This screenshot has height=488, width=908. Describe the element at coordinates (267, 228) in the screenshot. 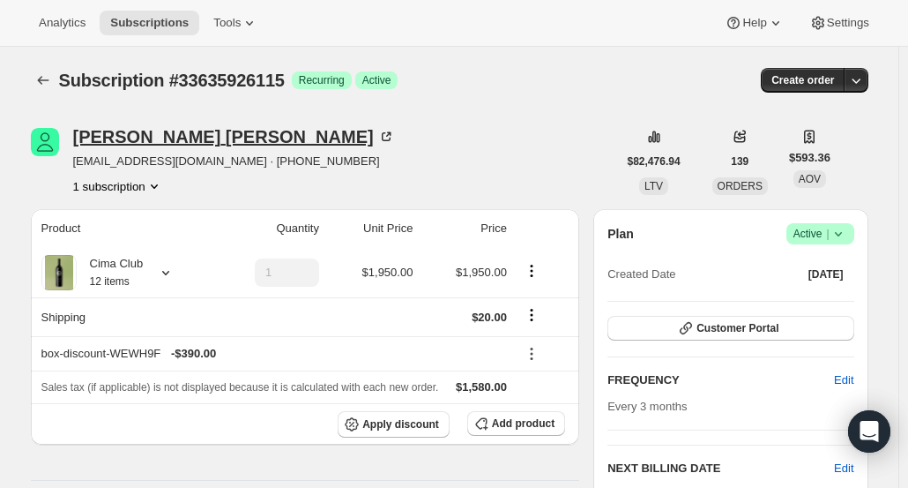

I see `th: Quantity` at that location.